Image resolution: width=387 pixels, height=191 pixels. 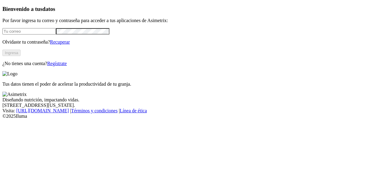 I want to click on input: Tu correo, so click(x=29, y=31).